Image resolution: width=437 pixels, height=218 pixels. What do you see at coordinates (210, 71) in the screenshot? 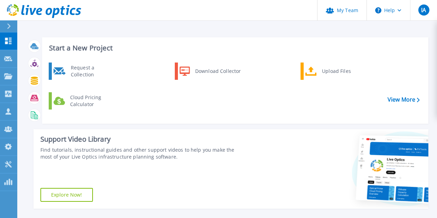
I see `a: Download Collector` at bounding box center [210, 71].